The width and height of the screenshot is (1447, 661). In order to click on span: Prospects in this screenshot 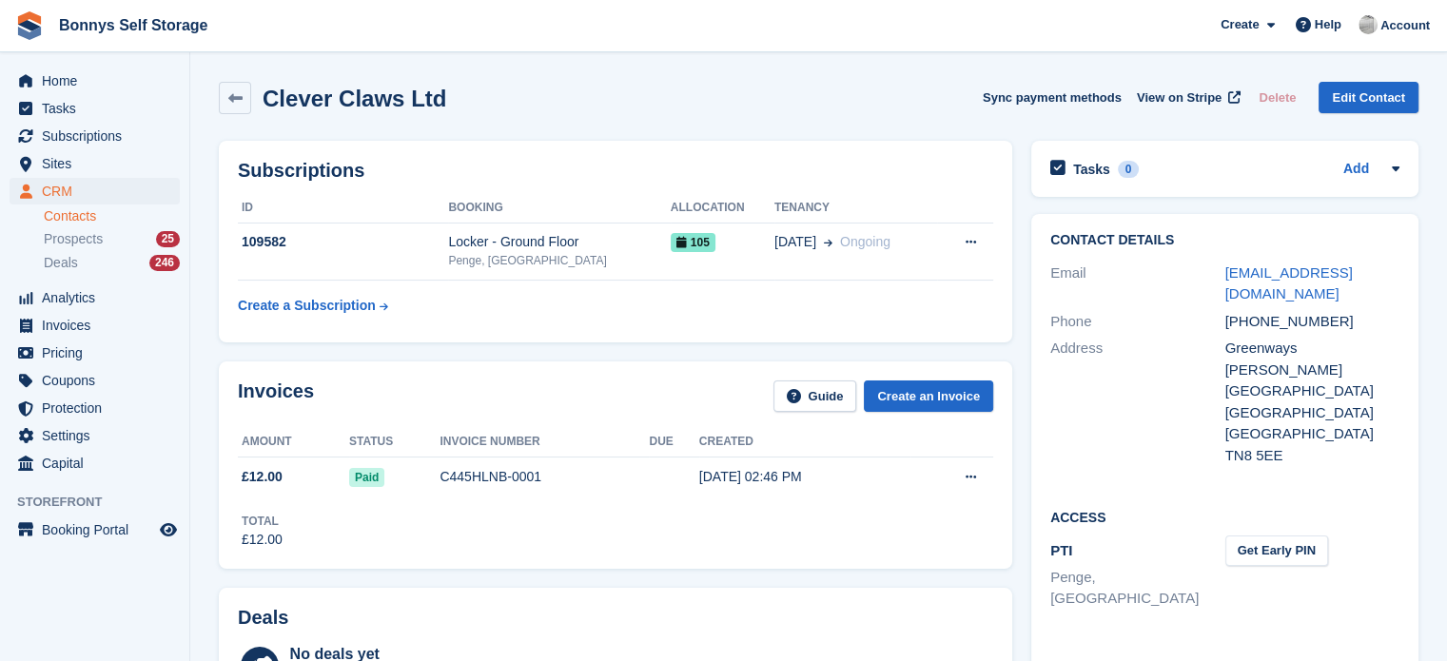, I will do `click(73, 239)`.